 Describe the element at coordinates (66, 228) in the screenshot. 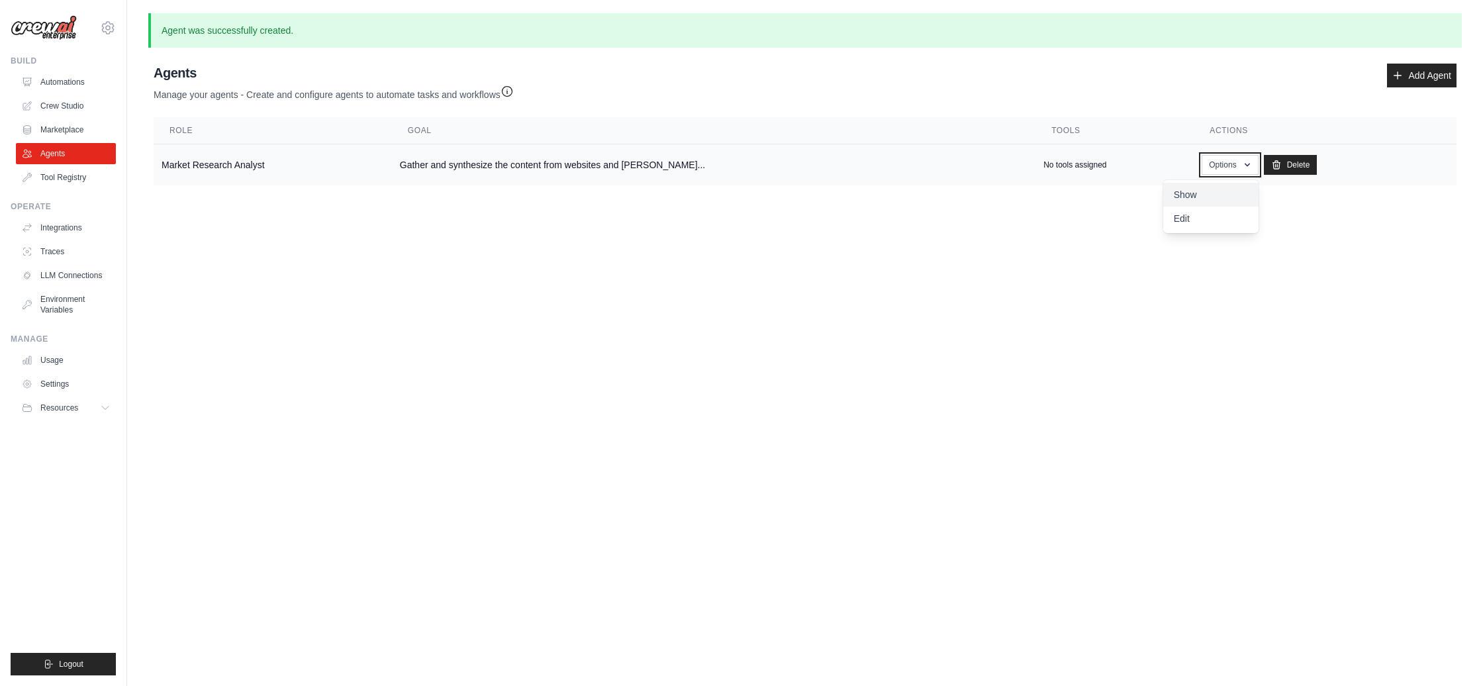

I see `a: Integrations` at that location.